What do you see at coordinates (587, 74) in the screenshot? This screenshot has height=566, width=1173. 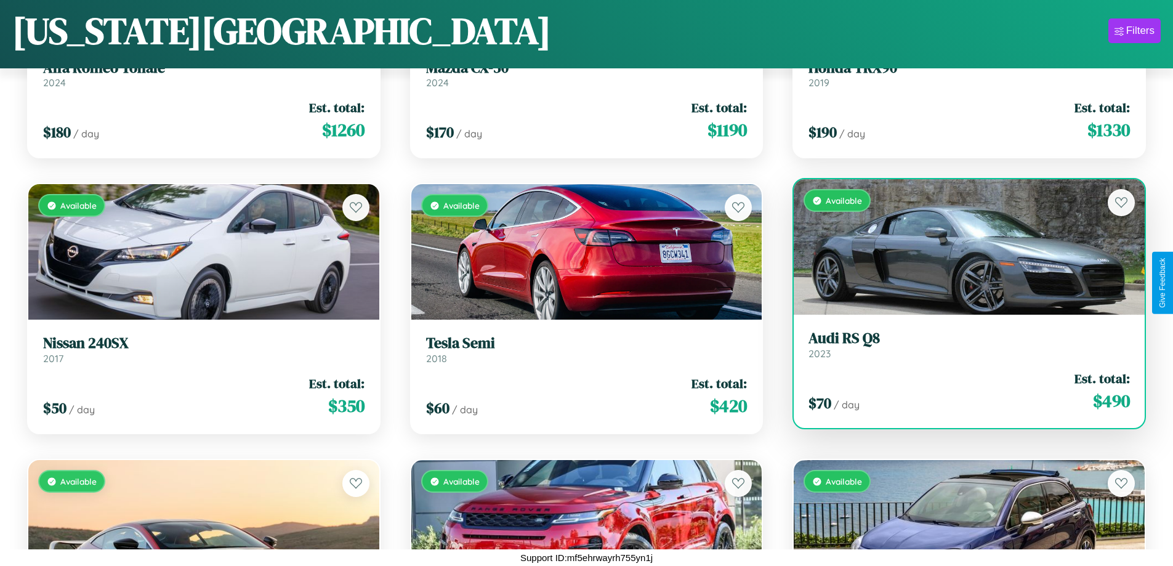 I see `a: Mazda CX-502024` at bounding box center [587, 74].